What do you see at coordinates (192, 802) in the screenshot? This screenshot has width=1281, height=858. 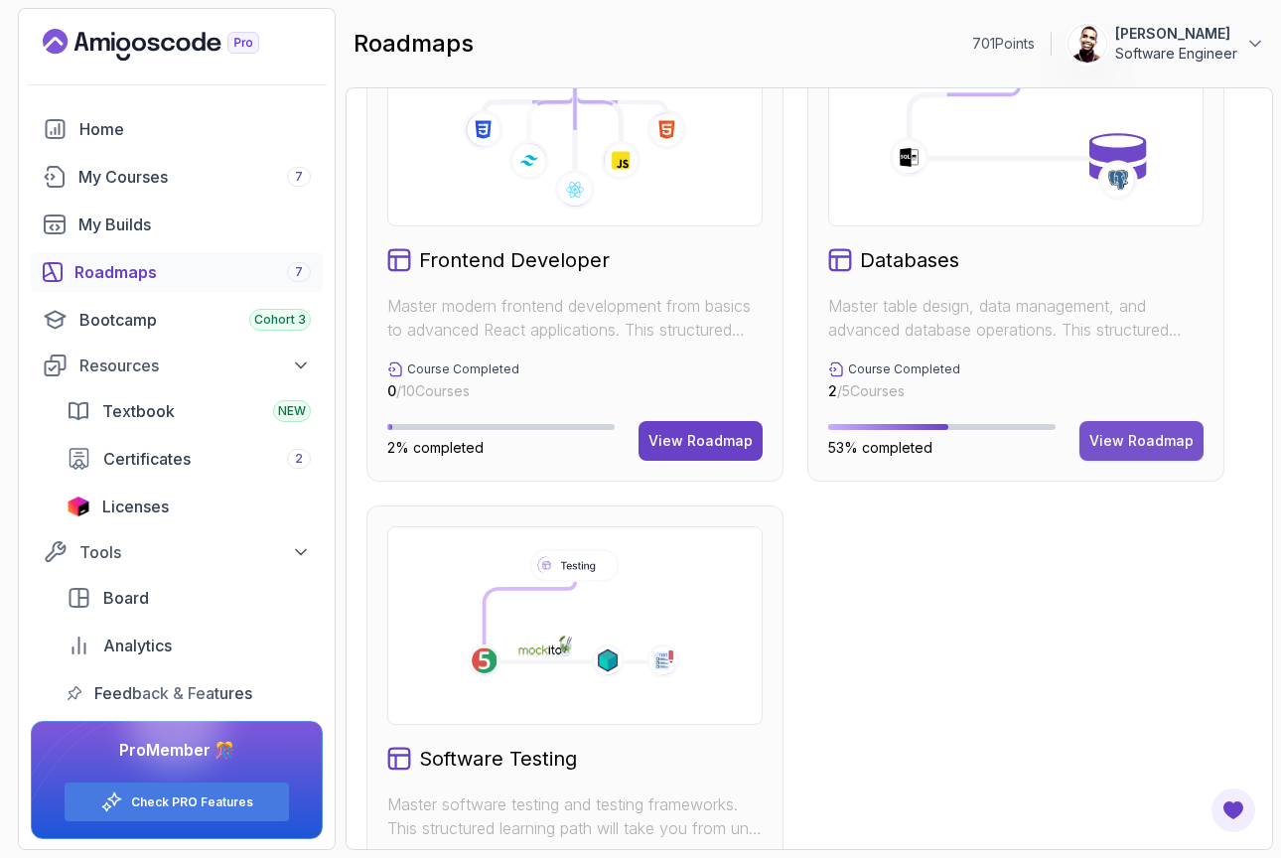 I see `a: Check PRO Features` at bounding box center [192, 802].